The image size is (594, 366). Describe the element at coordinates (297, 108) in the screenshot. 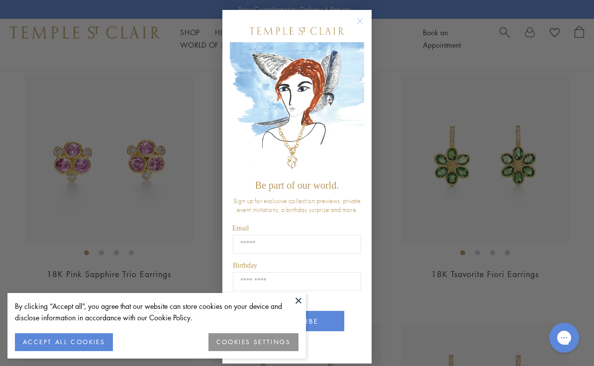

I see `img: c4a9eb12-d91a-4d4a-8ee0-386386f4f338.jpeg` at that location.